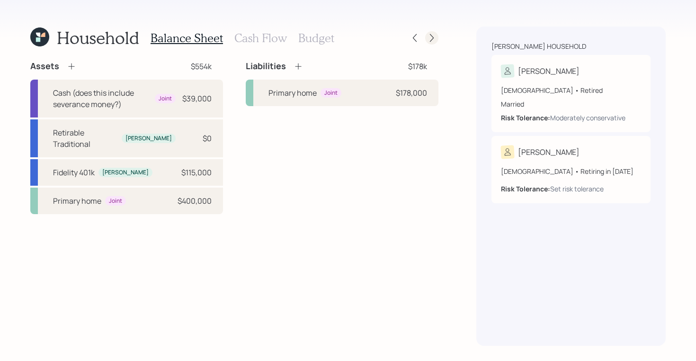  What do you see at coordinates (85, 138) in the screenshot?
I see `div: Retirable Traditional` at bounding box center [85, 138].